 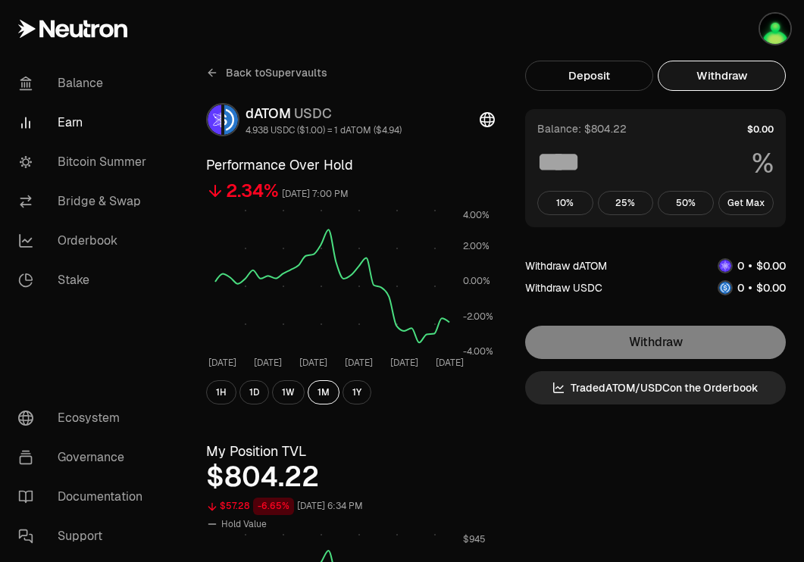 What do you see at coordinates (324, 114) in the screenshot?
I see `div: dATOM` at bounding box center [324, 114].